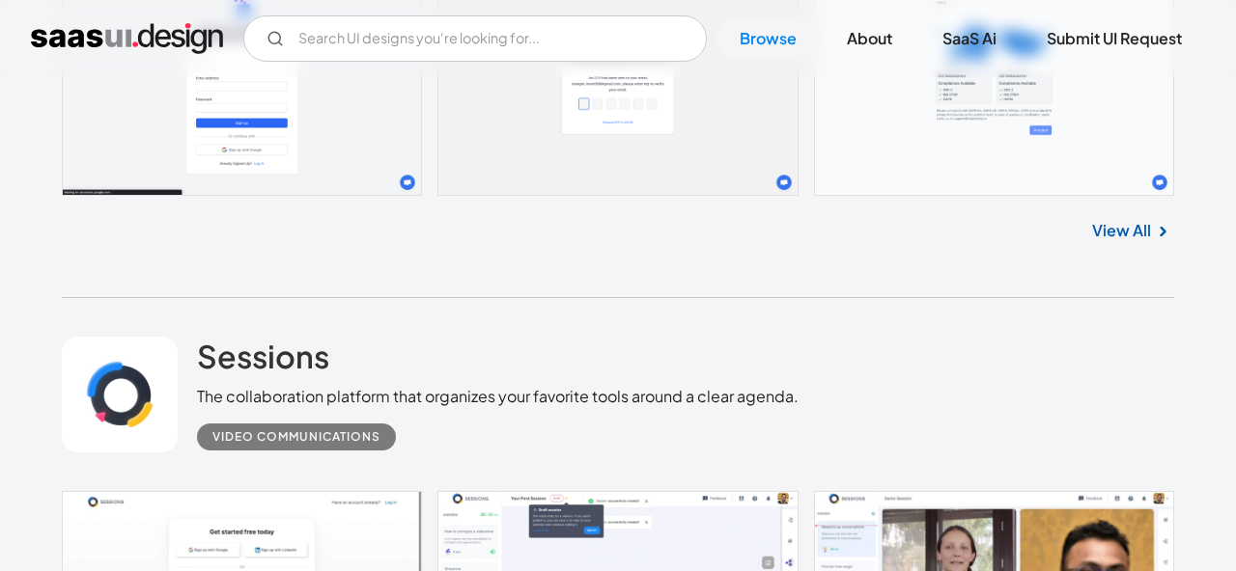 The height and width of the screenshot is (571, 1236). I want to click on a: Sessions, so click(263, 361).